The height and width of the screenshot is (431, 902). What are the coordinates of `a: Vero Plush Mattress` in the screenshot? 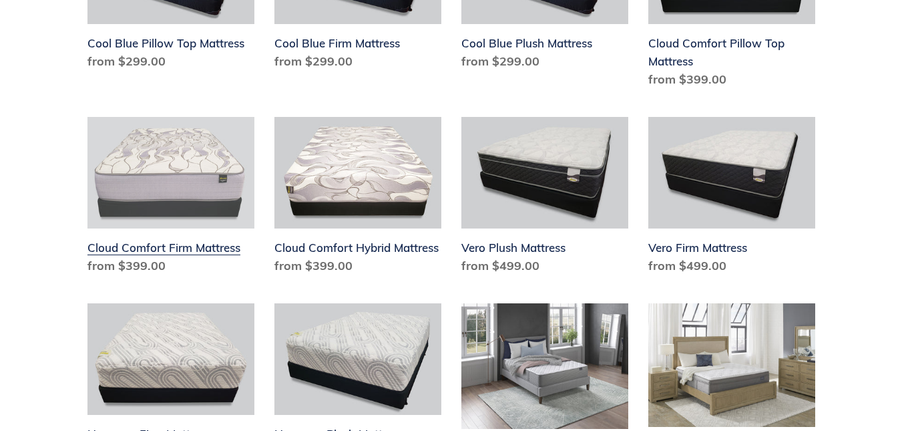 It's located at (545, 198).